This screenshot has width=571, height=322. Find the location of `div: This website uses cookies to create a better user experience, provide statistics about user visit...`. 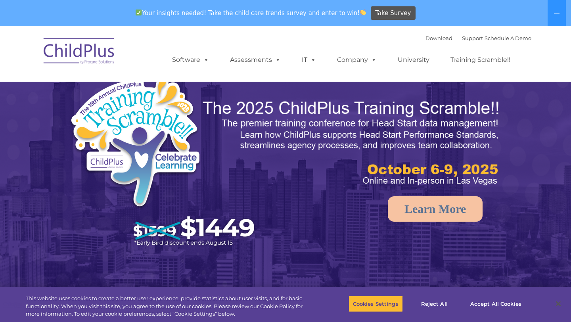

div: This website uses cookies to create a better user experience, provide statistics about user visit... is located at coordinates (170, 306).